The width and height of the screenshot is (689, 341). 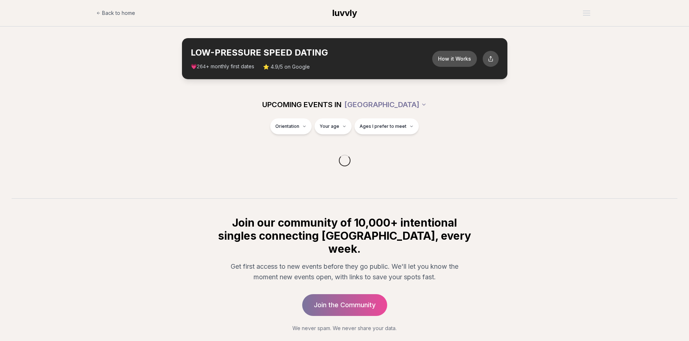 What do you see at coordinates (118, 13) in the screenshot?
I see `span: Back to home` at bounding box center [118, 13].